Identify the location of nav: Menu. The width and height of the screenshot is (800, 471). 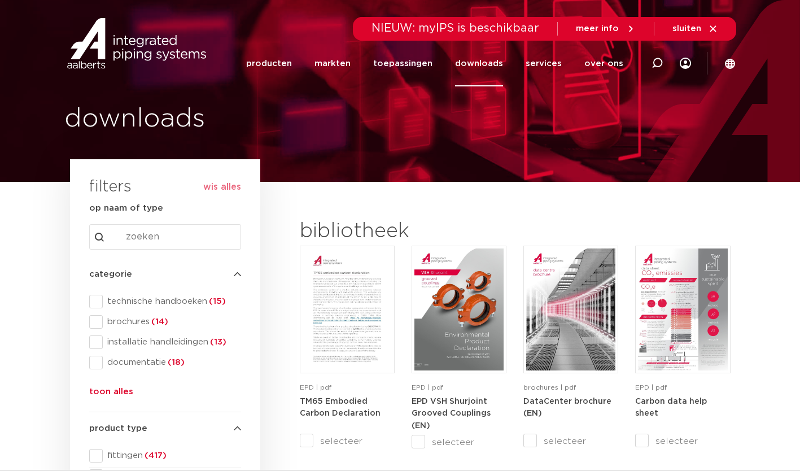
(435, 63).